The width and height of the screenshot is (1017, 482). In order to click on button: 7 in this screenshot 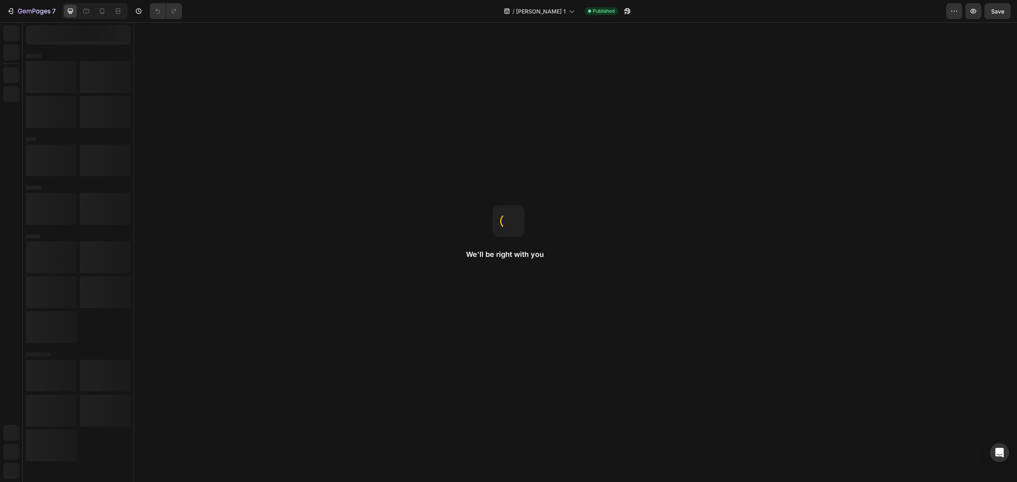, I will do `click(31, 11)`.